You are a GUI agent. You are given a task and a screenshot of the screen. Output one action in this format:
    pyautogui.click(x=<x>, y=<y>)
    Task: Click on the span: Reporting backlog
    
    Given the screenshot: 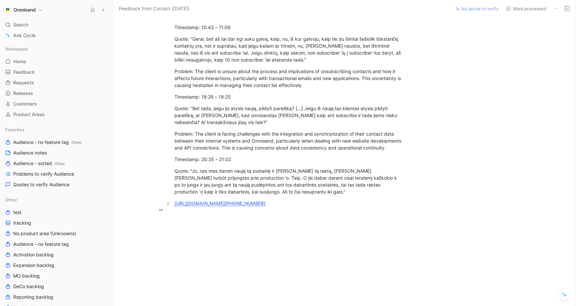 What is the action you would take?
    pyautogui.click(x=33, y=297)
    